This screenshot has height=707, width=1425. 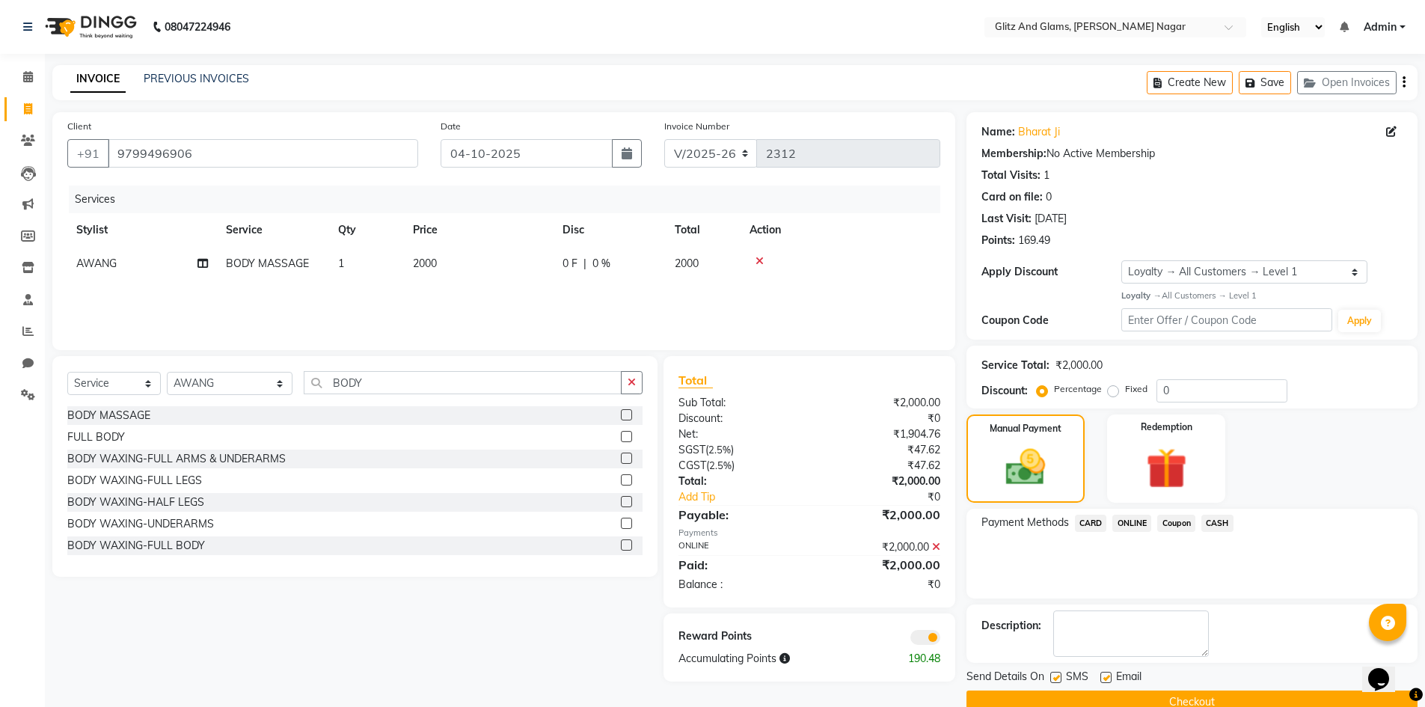 I want to click on div: ₹1,904.76, so click(x=880, y=434).